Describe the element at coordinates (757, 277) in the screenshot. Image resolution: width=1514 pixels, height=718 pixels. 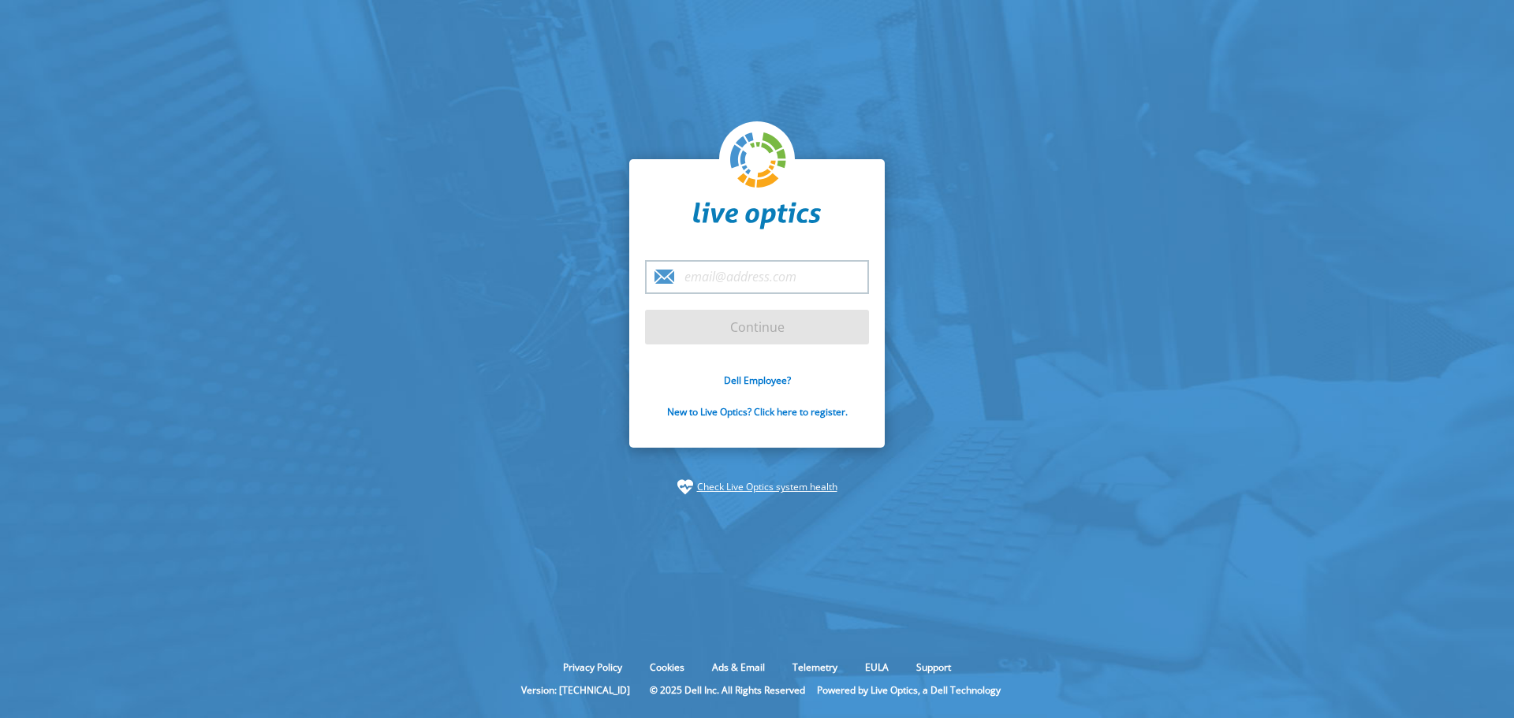
I see `input: email@address.com` at that location.